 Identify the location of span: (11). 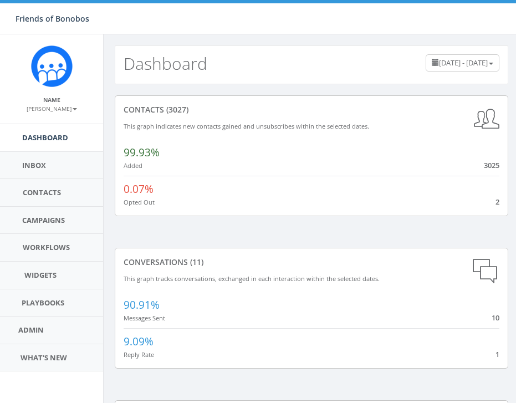
(195, 261).